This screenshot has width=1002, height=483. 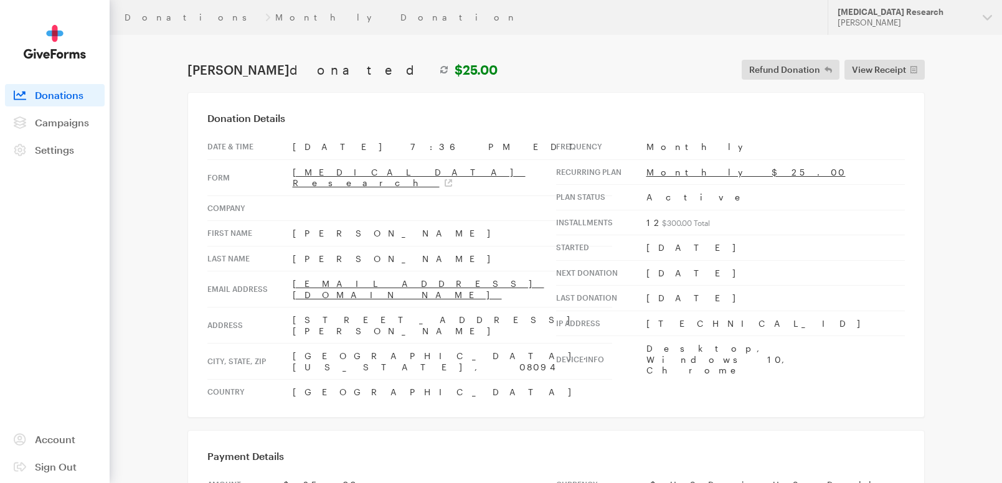 What do you see at coordinates (55, 467) in the screenshot?
I see `a: Sign Out` at bounding box center [55, 467].